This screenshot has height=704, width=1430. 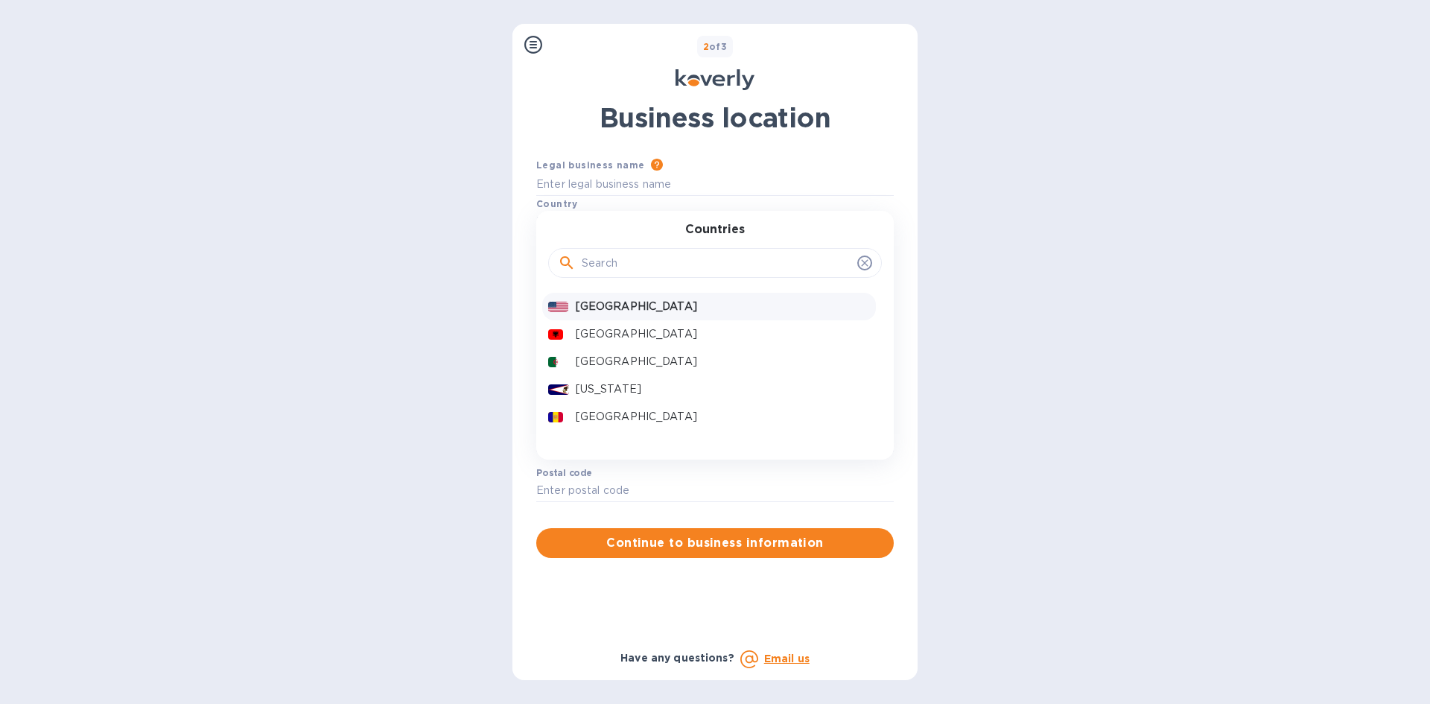 I want to click on h3: Countries, so click(x=715, y=229).